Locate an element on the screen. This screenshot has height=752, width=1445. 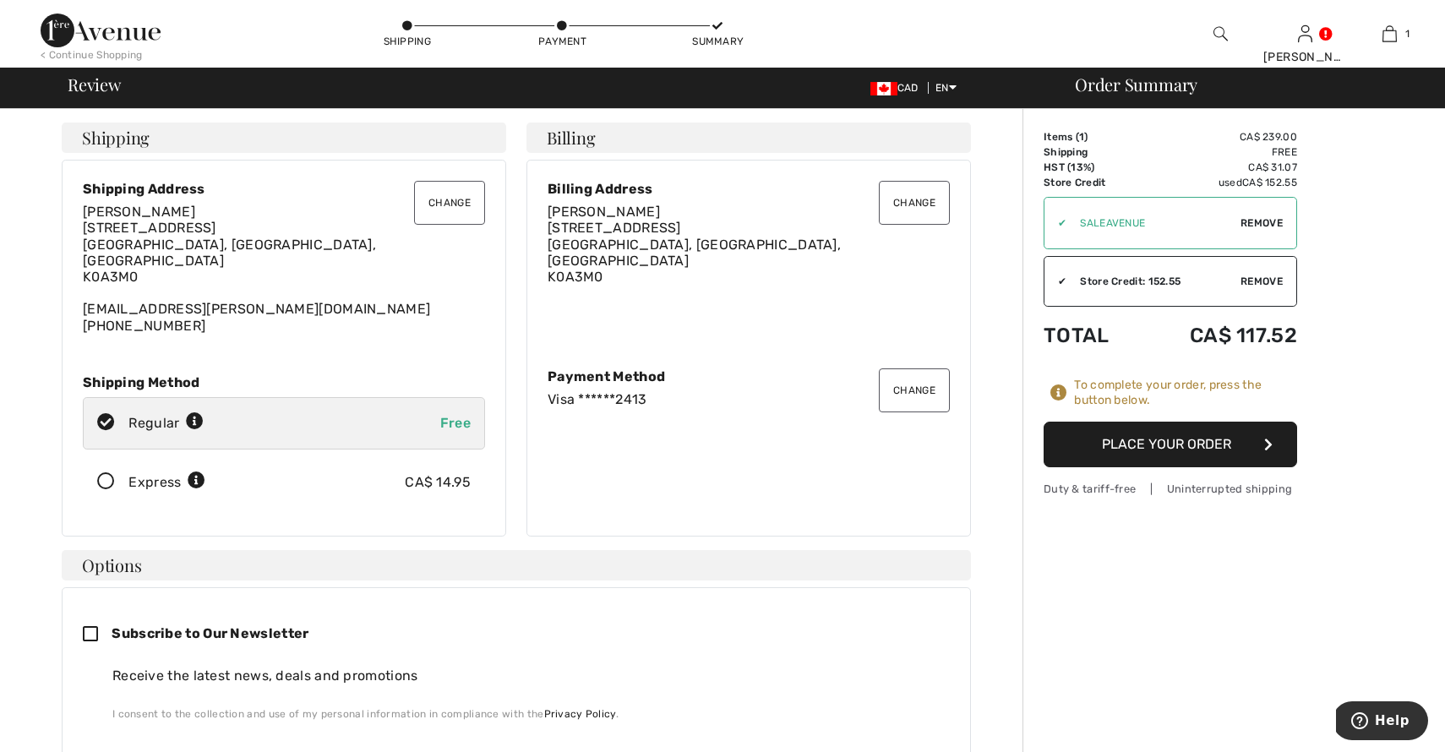
div: Payment is located at coordinates (563, 41).